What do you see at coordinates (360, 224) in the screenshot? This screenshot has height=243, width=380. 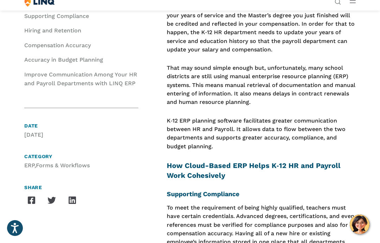 I see `button: Hello, have a question? Let’s chat.` at bounding box center [360, 224].